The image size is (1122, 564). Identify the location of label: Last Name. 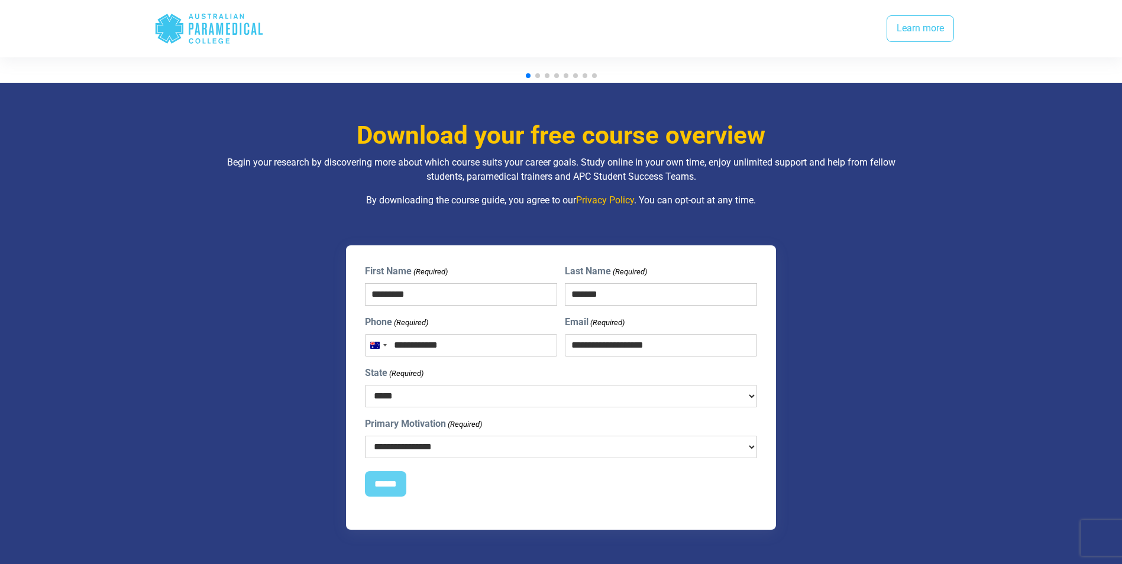
(605, 271).